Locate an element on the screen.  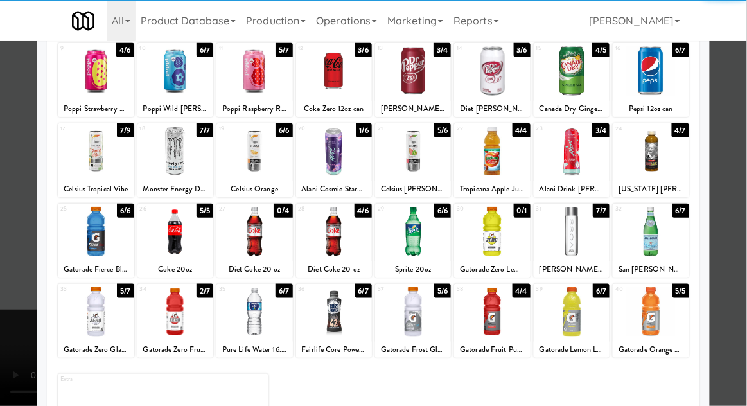
div: Poppi Raspberry Rose is located at coordinates (254, 109).